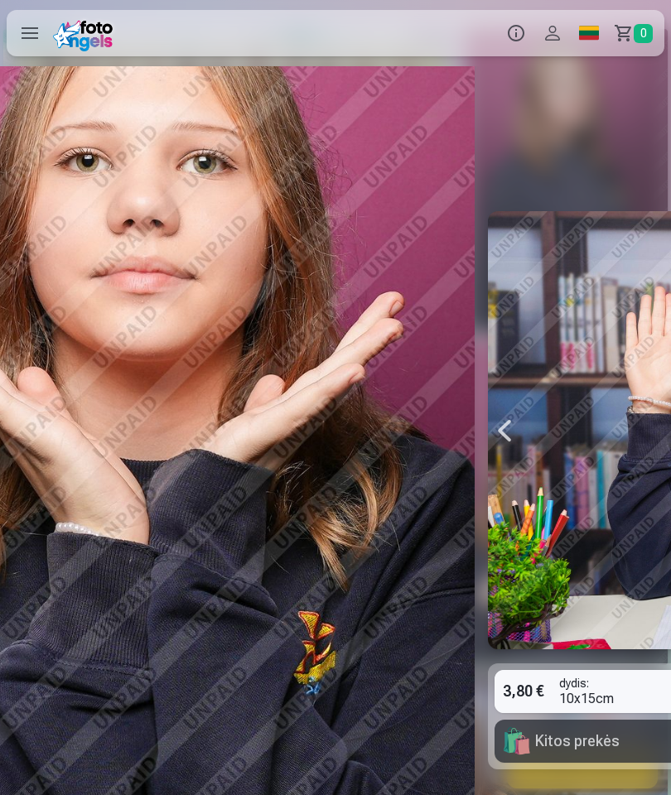 The width and height of the screenshot is (671, 795). Describe the element at coordinates (589, 33) in the screenshot. I see `a: Global` at that location.